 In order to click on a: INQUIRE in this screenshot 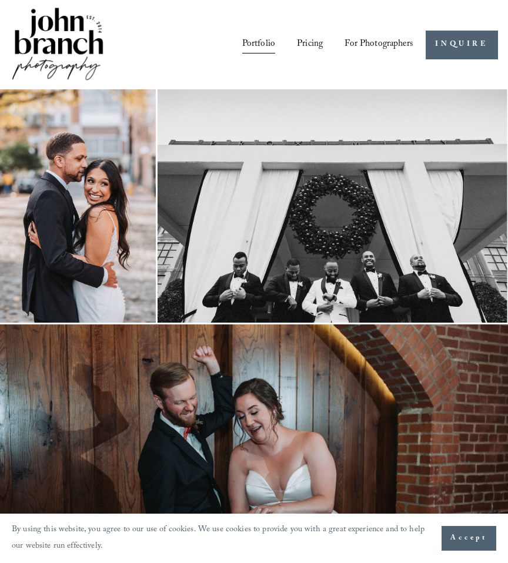, I will do `click(461, 45)`.